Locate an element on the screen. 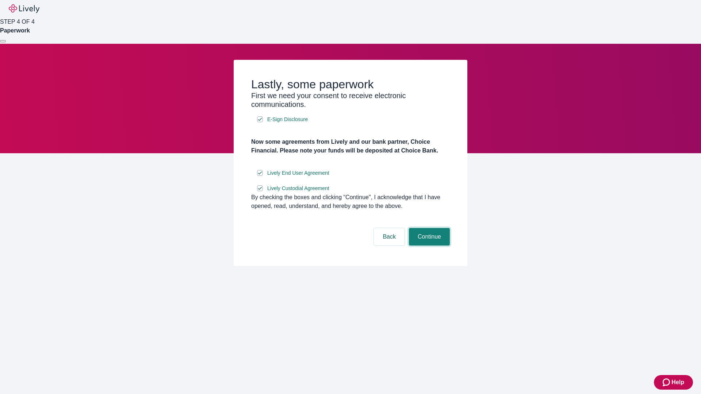  span: E-Sign Disclosure is located at coordinates (287, 119).